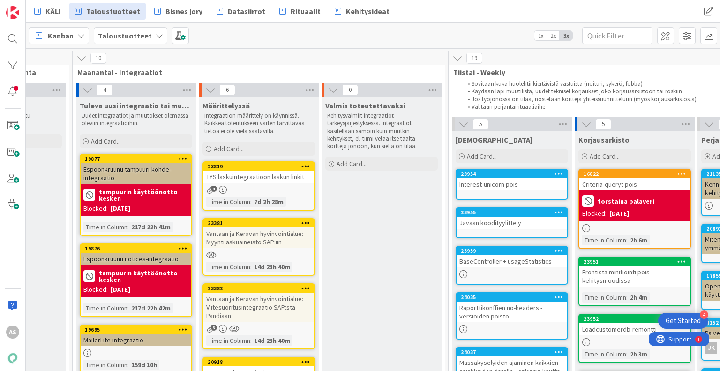 The height and width of the screenshot is (371, 720). I want to click on span: Määrittelyssä, so click(226, 106).